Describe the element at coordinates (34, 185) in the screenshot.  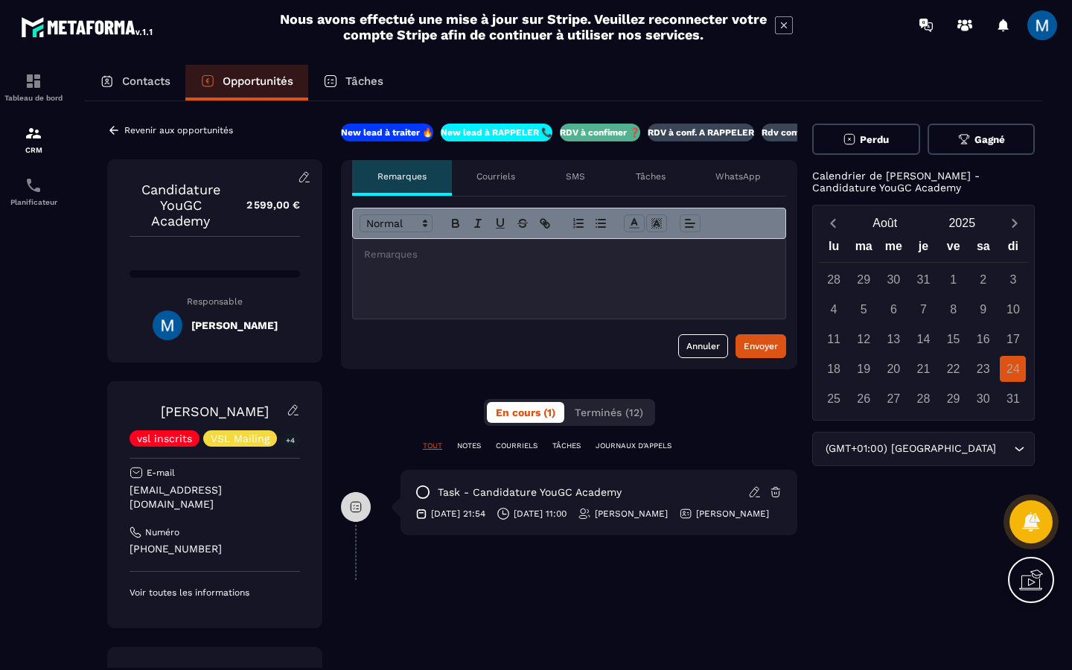
I see `img: scheduler` at that location.